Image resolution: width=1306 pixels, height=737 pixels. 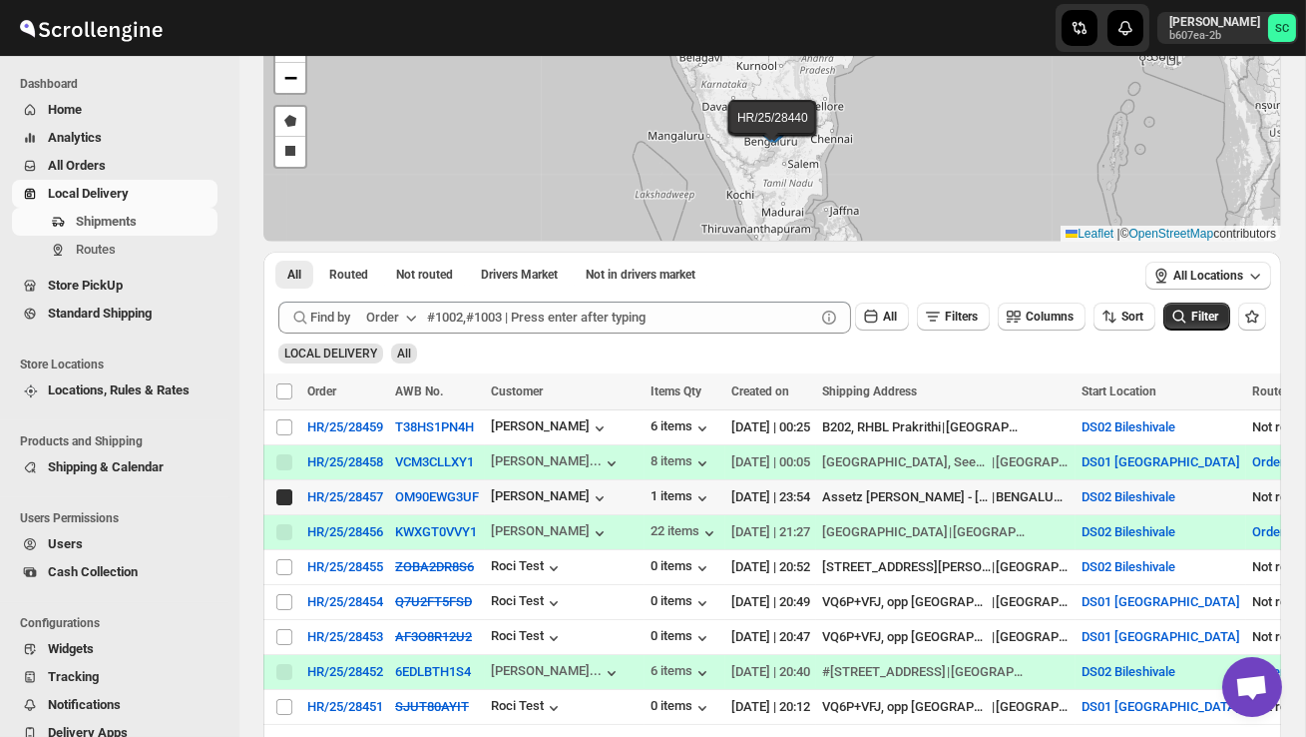 What do you see at coordinates (437, 496) in the screenshot?
I see `button: OM90EWG3UF` at bounding box center [437, 496].